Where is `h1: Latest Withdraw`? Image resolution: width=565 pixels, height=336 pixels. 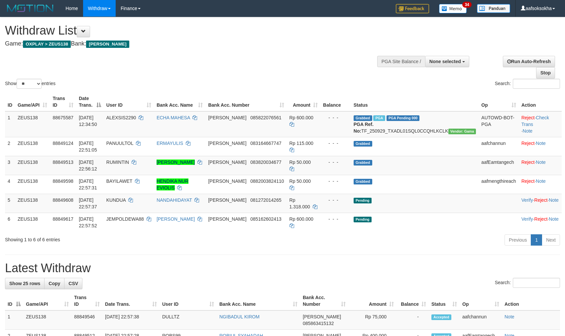 h1: Latest Withdraw is located at coordinates (283, 268).